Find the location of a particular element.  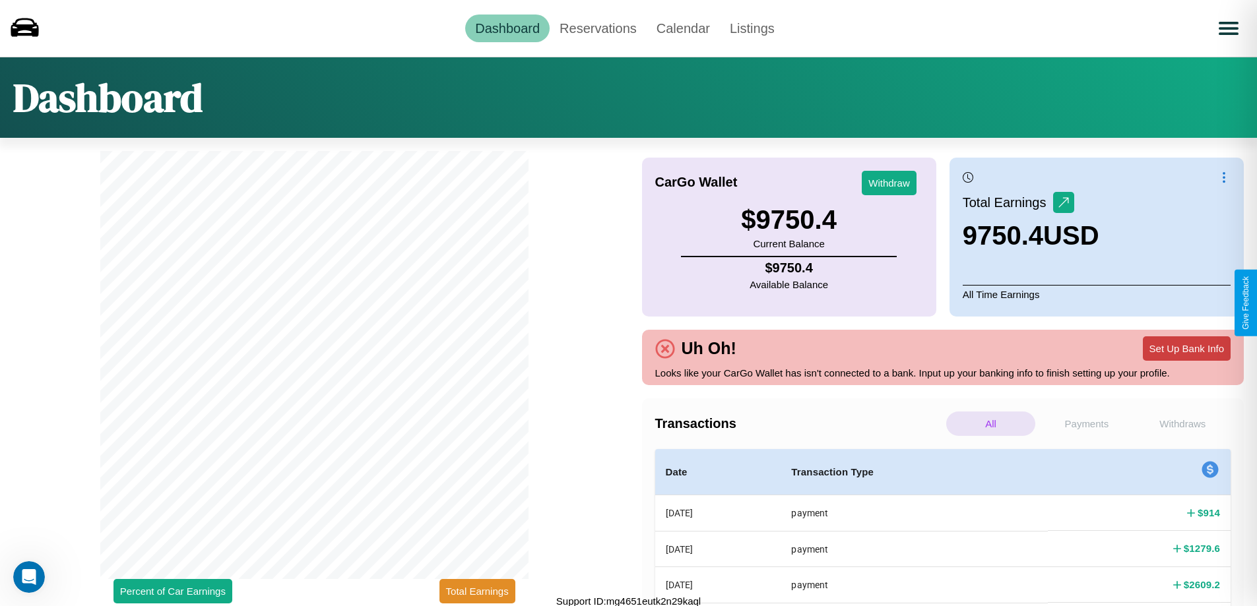

h4: Uh Oh! is located at coordinates (709, 348).